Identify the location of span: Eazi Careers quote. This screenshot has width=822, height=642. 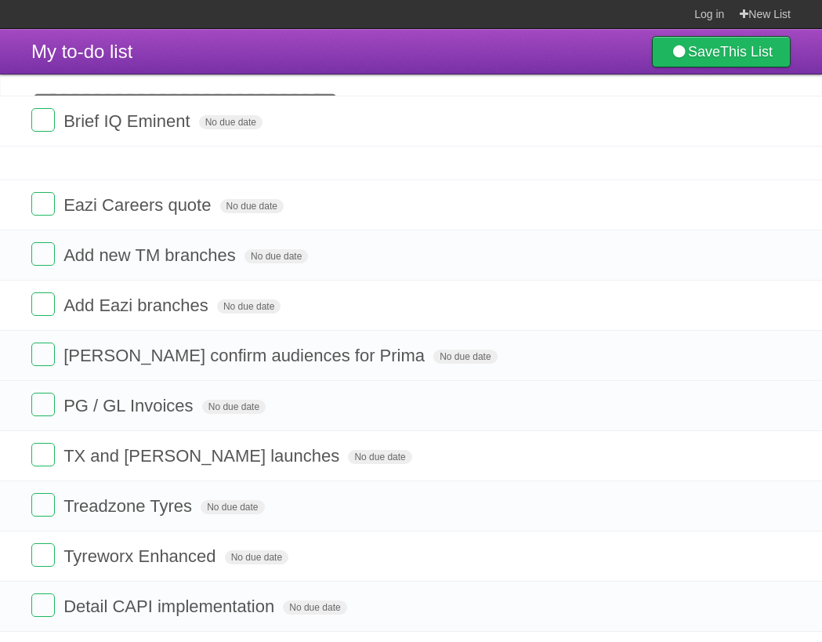
(139, 205).